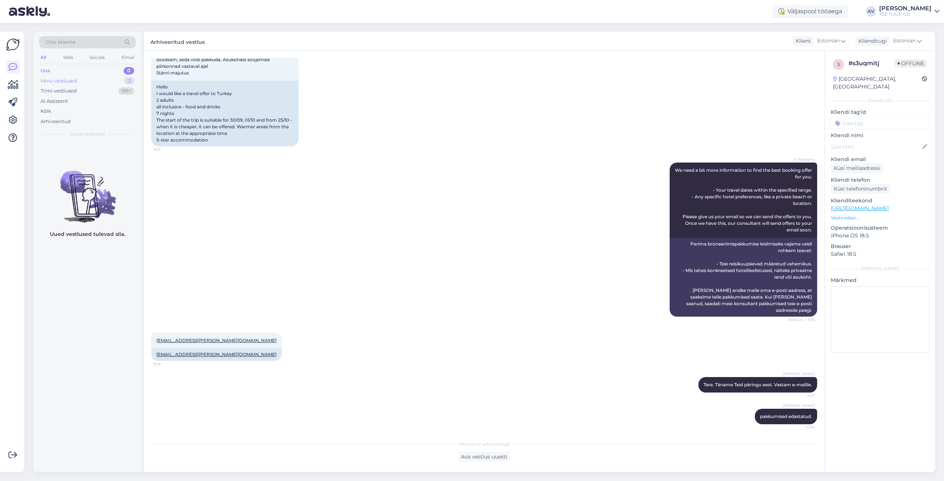  I want to click on div: AV, so click(871, 11).